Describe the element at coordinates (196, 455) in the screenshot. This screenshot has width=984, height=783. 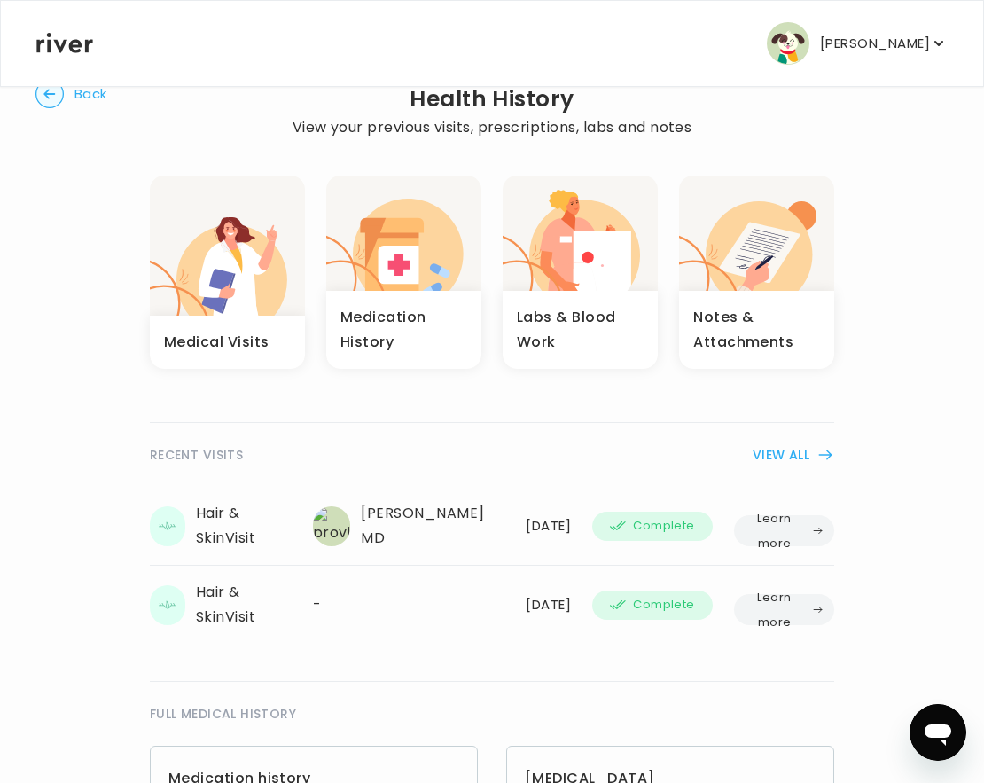
I see `span: RECENT VISITS` at that location.